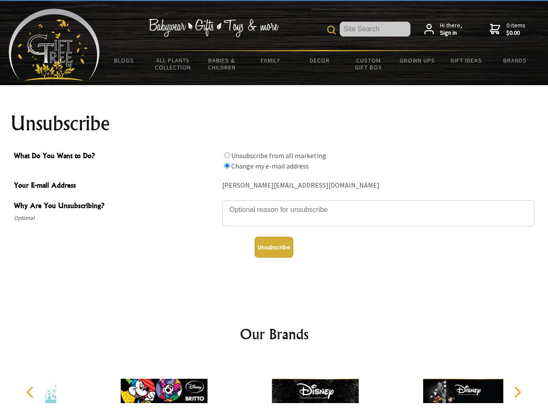  I want to click on input: Site Search, so click(375, 29).